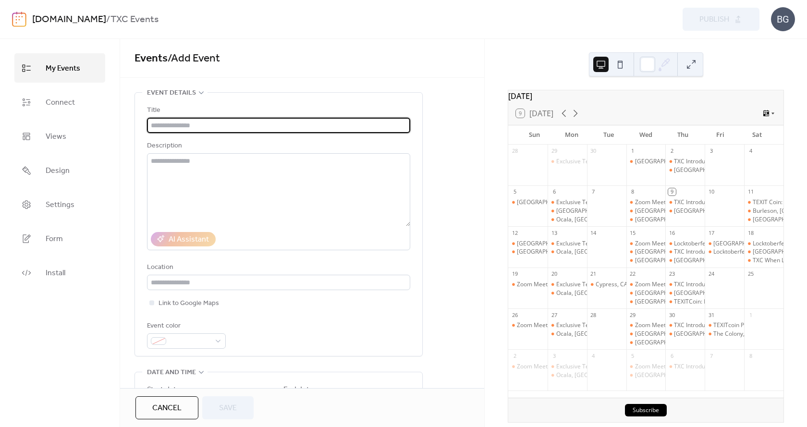 Image resolution: width=807 pixels, height=427 pixels. Describe the element at coordinates (672, 274) in the screenshot. I see `div: 23` at that location.